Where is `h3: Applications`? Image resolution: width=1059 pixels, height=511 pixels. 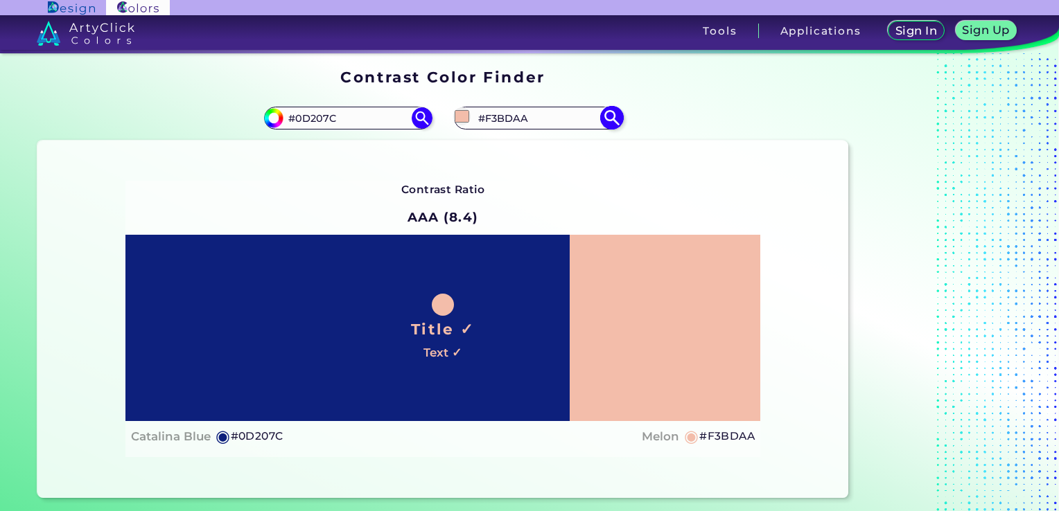
h3: Applications is located at coordinates (821, 30).